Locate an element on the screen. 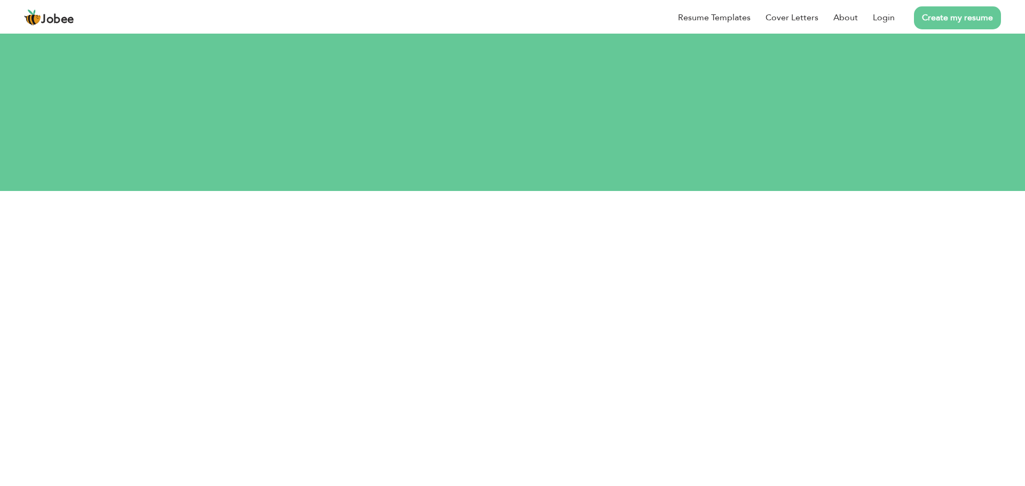 This screenshot has width=1025, height=486. img: jobee.io is located at coordinates (33, 18).